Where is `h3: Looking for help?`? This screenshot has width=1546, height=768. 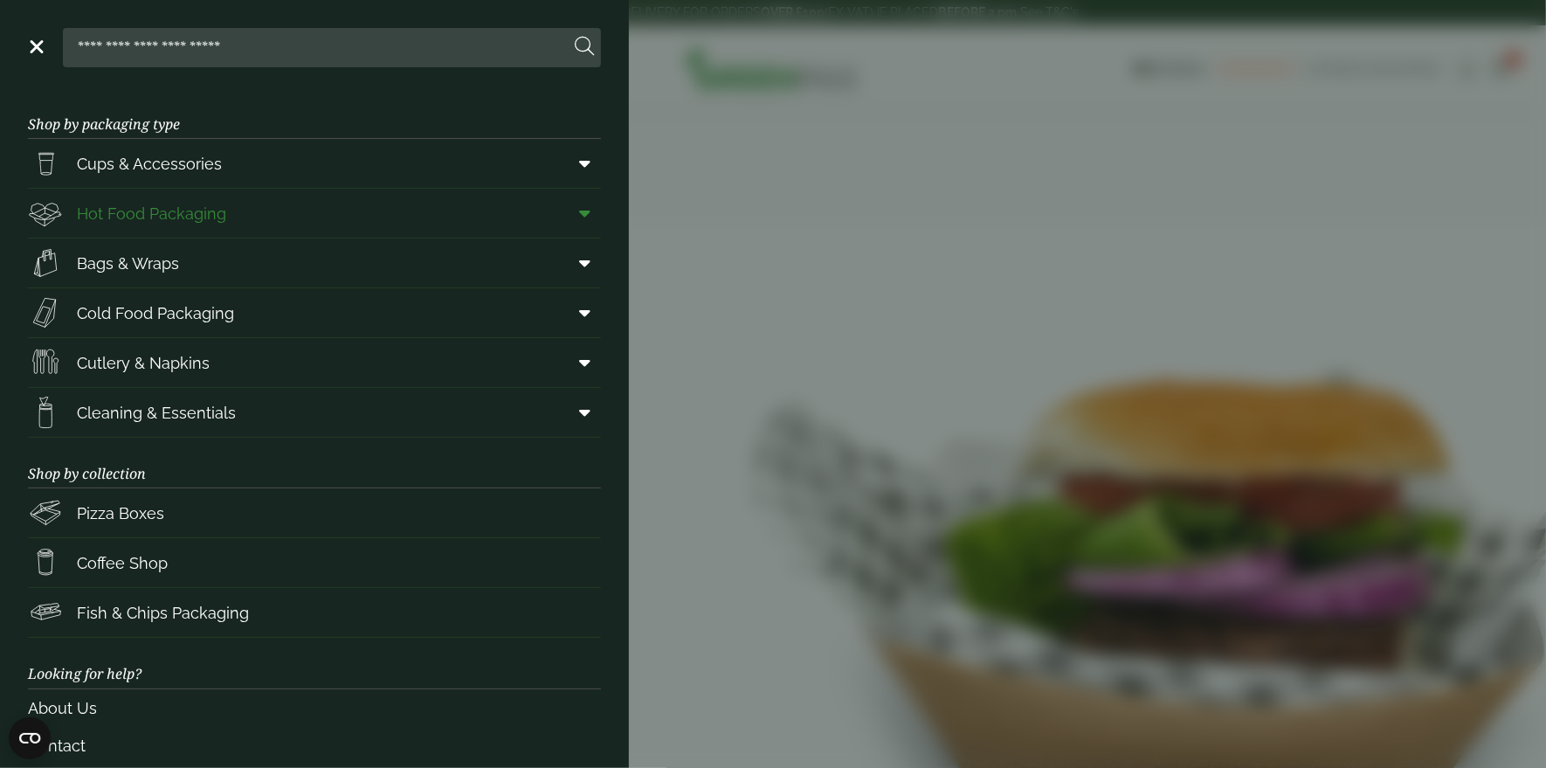
h3: Looking for help? is located at coordinates (314, 663).